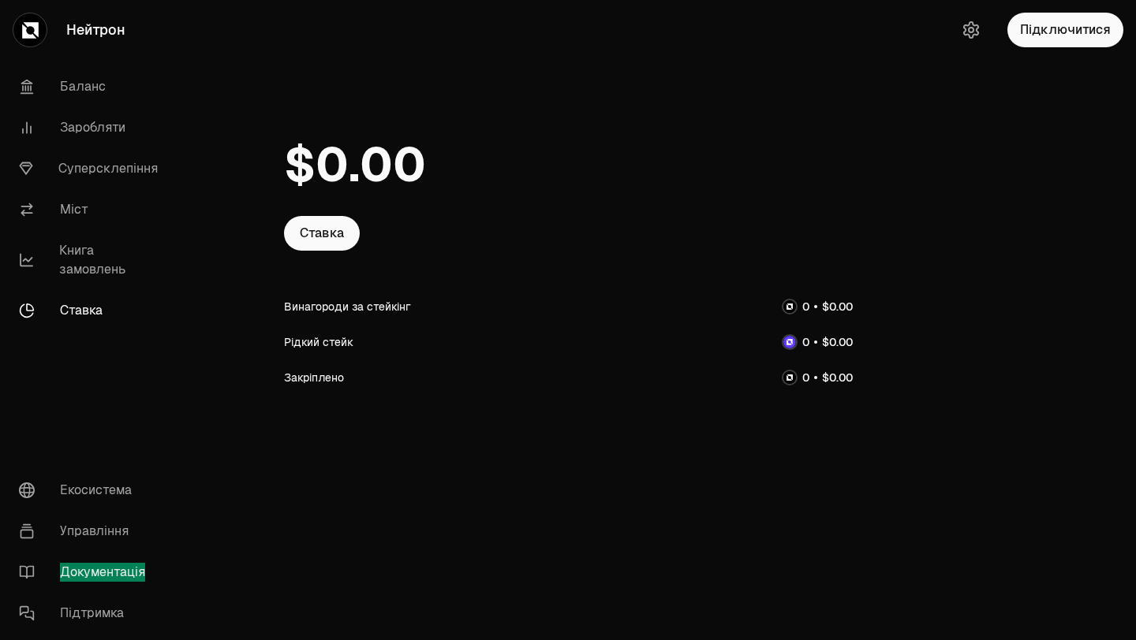  What do you see at coordinates (91, 613) in the screenshot?
I see `font: Підтримка` at bounding box center [91, 613].